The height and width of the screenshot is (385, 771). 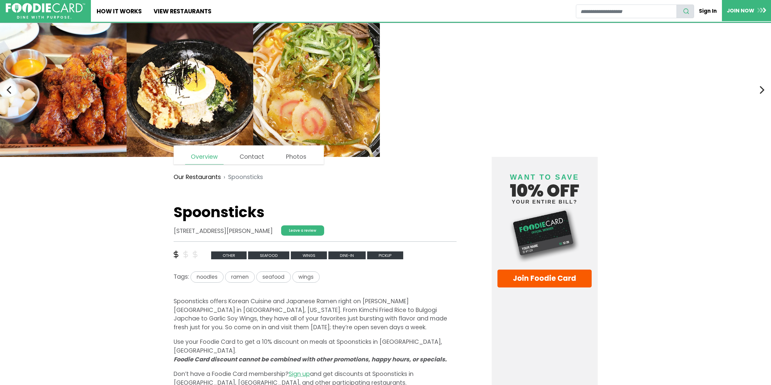 I want to click on button: Previous, so click(x=10, y=90).